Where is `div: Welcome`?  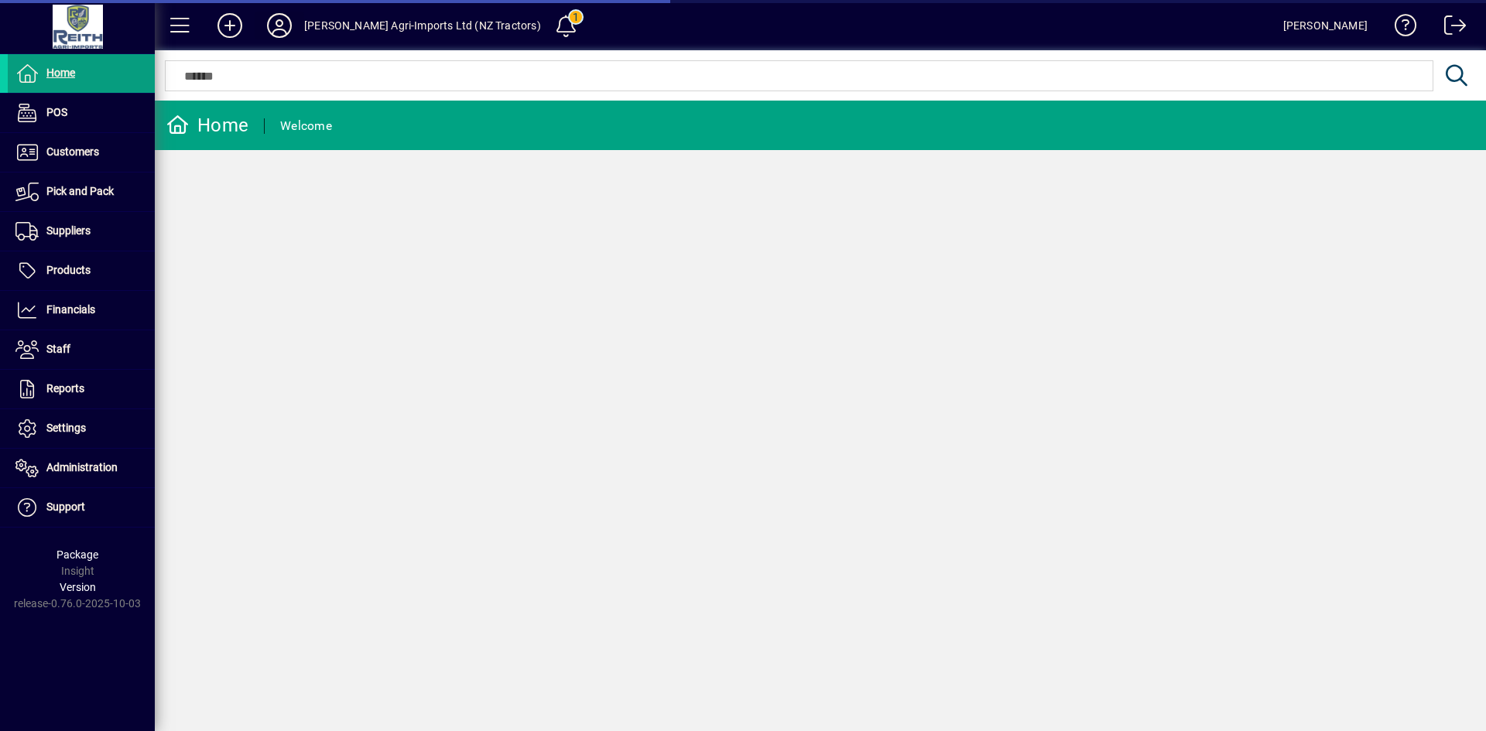
div: Welcome is located at coordinates (306, 126).